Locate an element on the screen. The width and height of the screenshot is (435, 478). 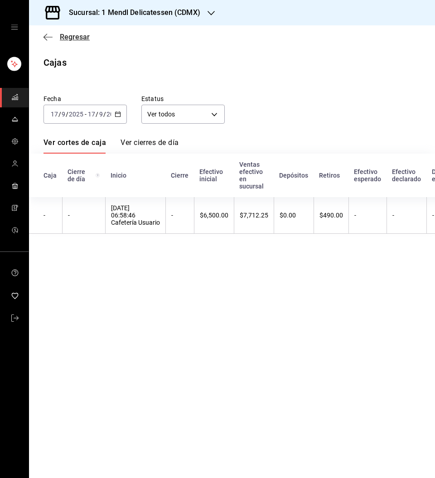
span: Regresar is located at coordinates (75, 37).